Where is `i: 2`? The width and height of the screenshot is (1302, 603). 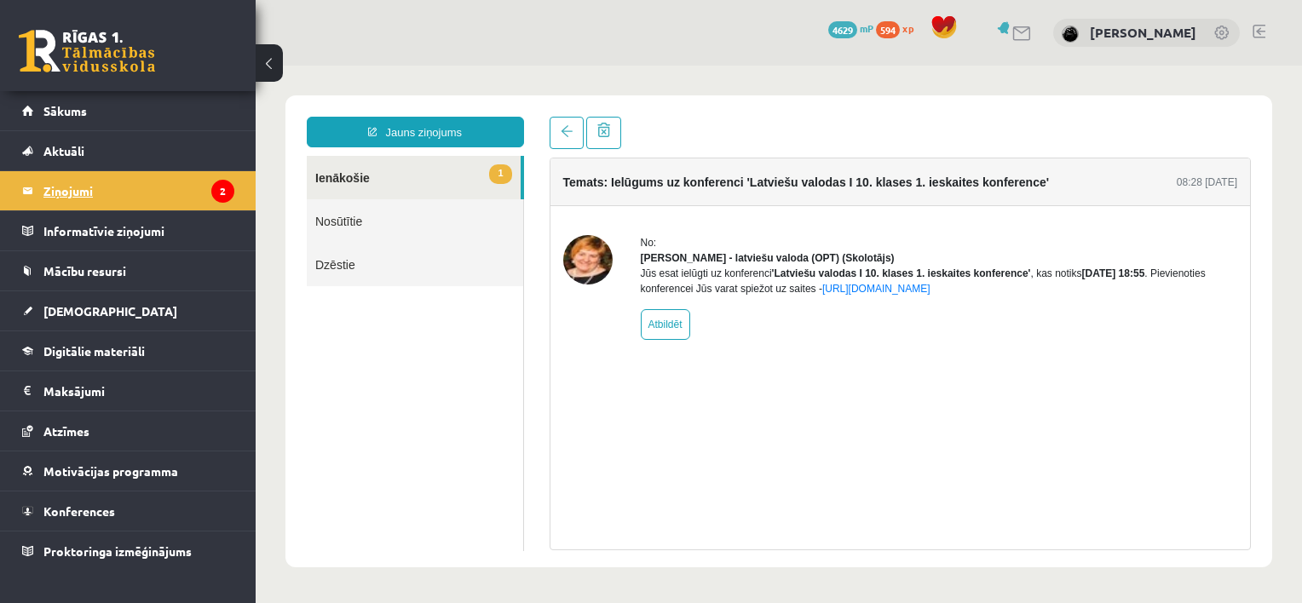 i: 2 is located at coordinates (222, 191).